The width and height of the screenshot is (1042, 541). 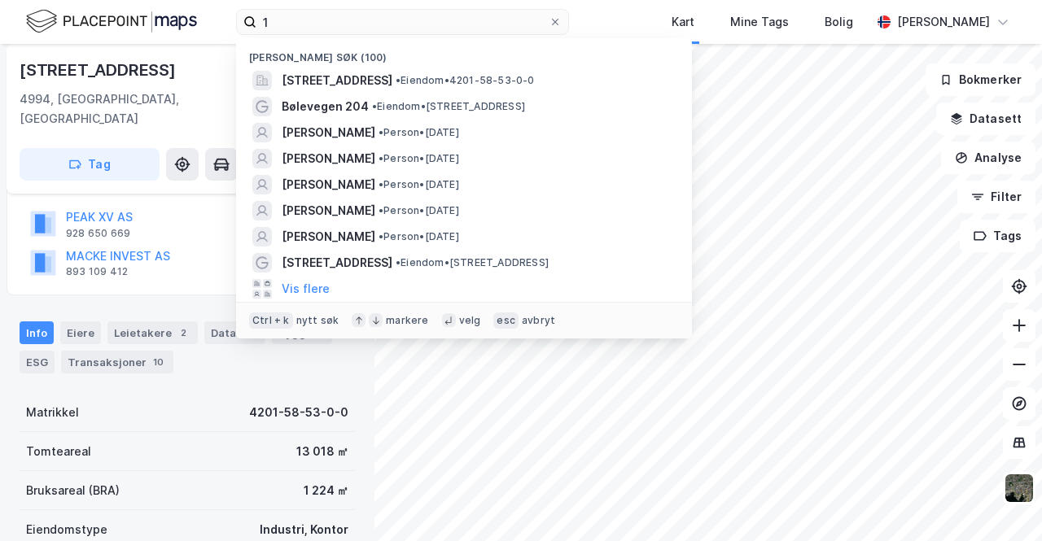 What do you see at coordinates (683, 22) in the screenshot?
I see `div: Kart` at bounding box center [683, 22].